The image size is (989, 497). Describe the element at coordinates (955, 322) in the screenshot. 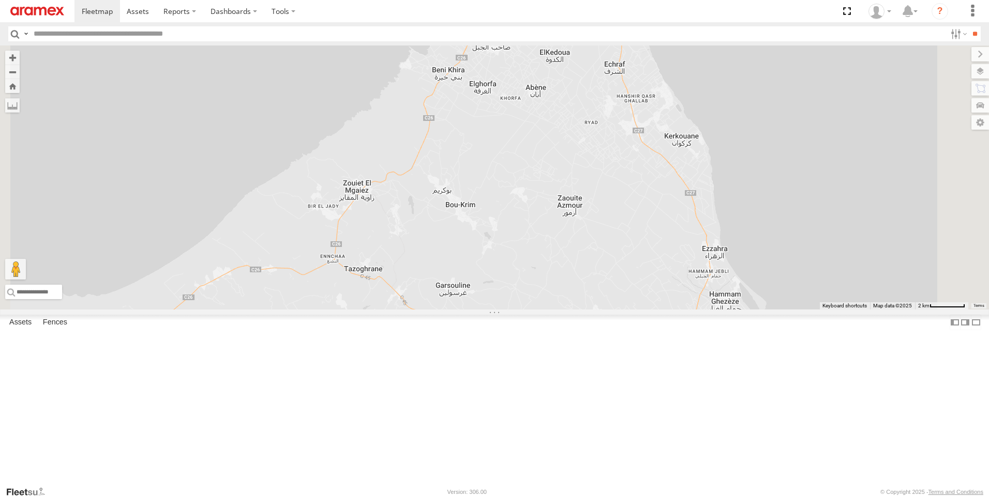

I see `label: Dock Summary Table to the Left` at that location.